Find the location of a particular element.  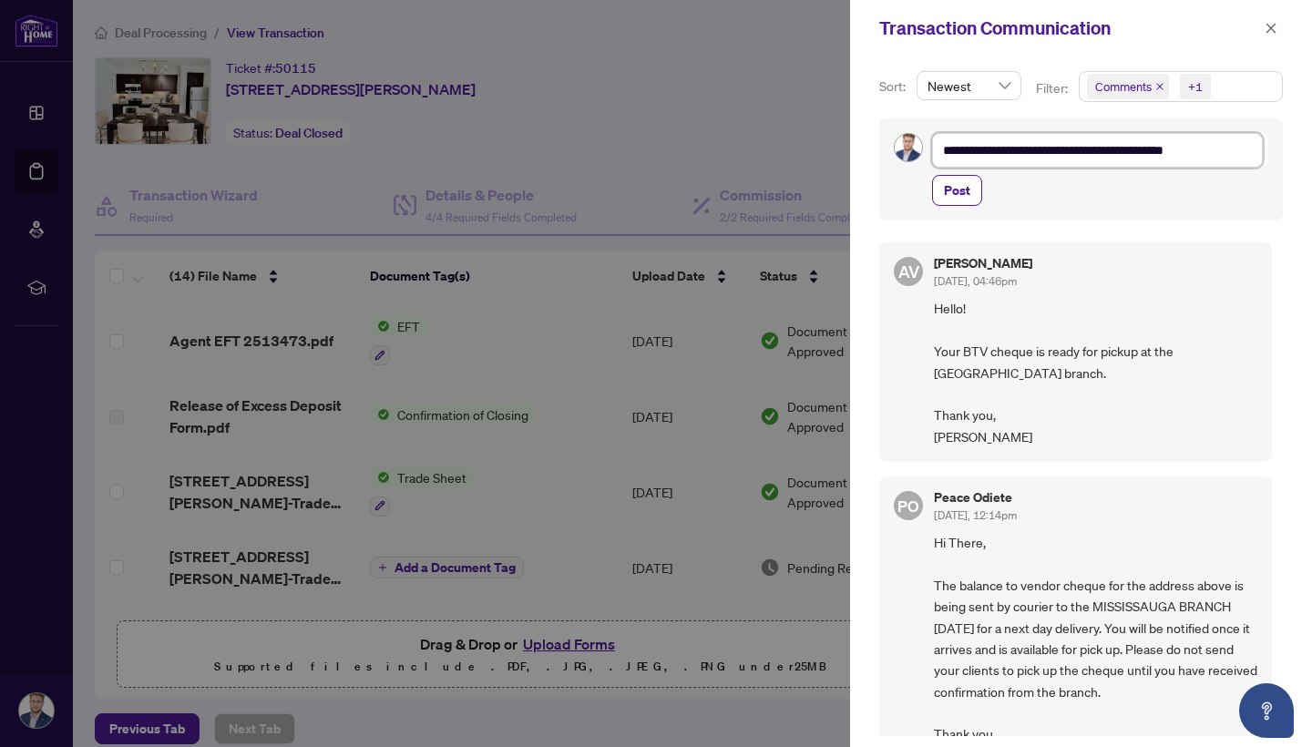

div: Transaction Communication is located at coordinates (1069, 28).